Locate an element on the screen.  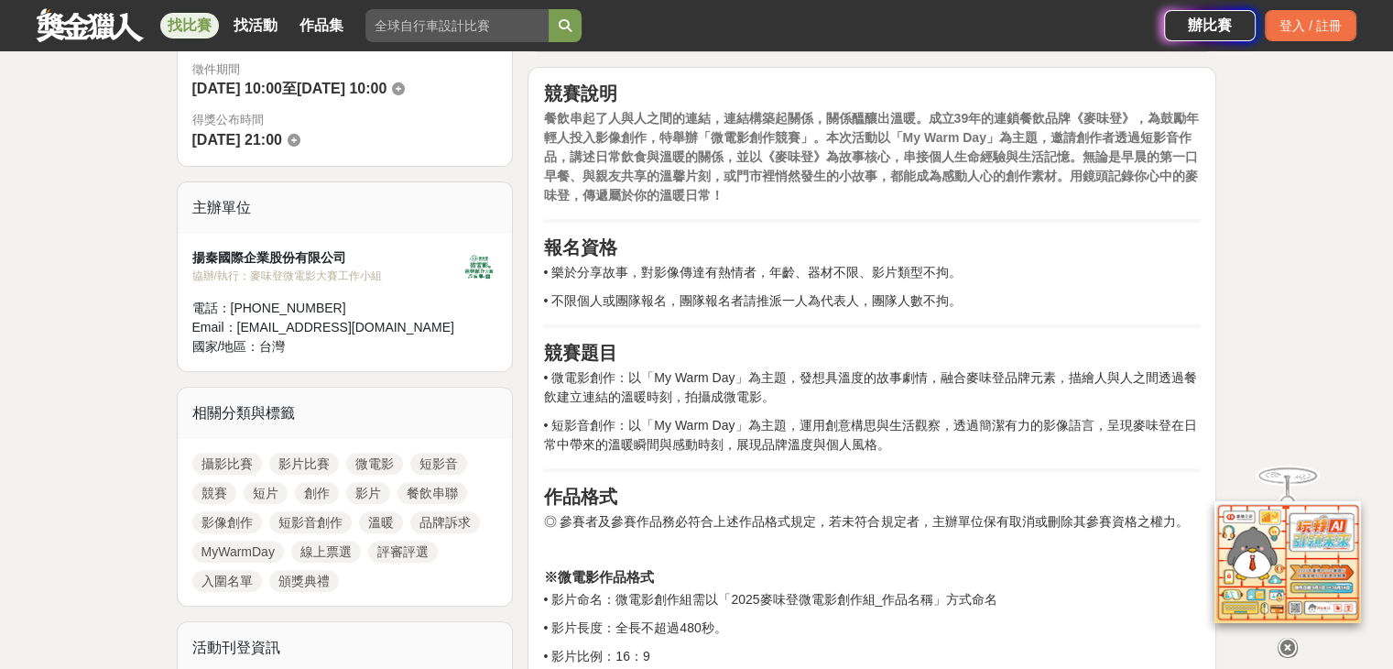
strong: 報名資格 is located at coordinates (580, 247).